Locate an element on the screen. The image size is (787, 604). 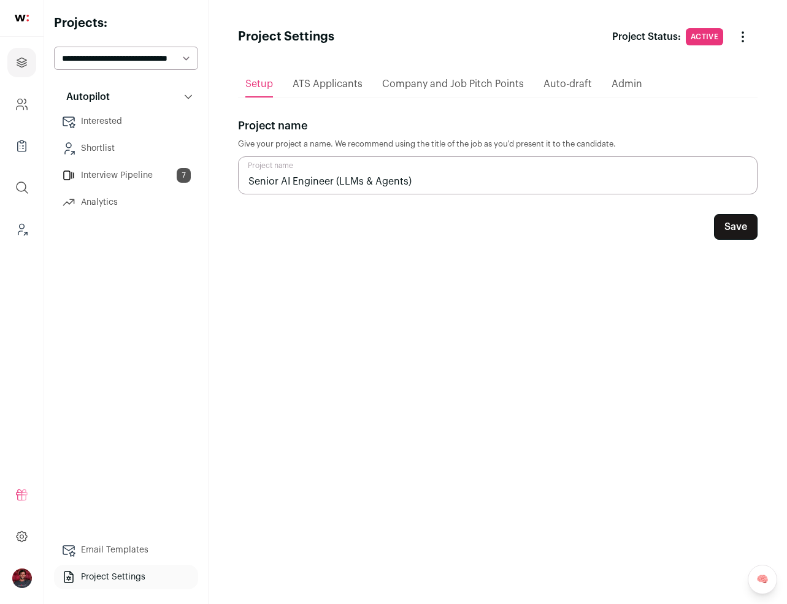
a: Email Templates is located at coordinates (126, 550).